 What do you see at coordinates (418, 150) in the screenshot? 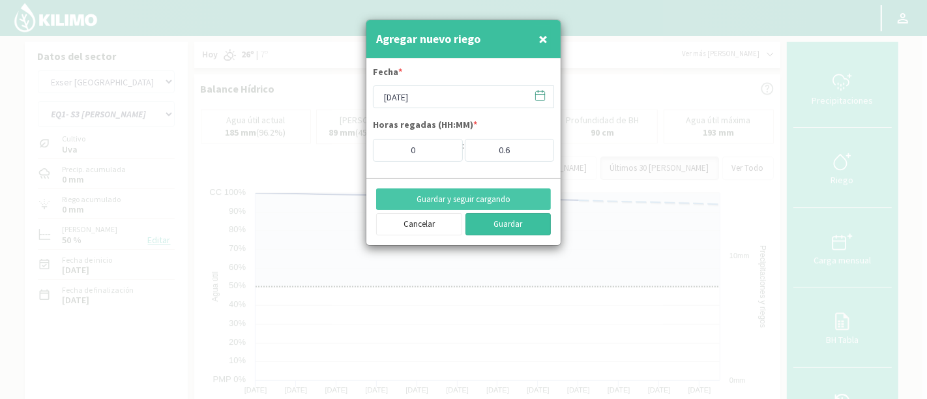
I see `input: Hs` at bounding box center [418, 150].